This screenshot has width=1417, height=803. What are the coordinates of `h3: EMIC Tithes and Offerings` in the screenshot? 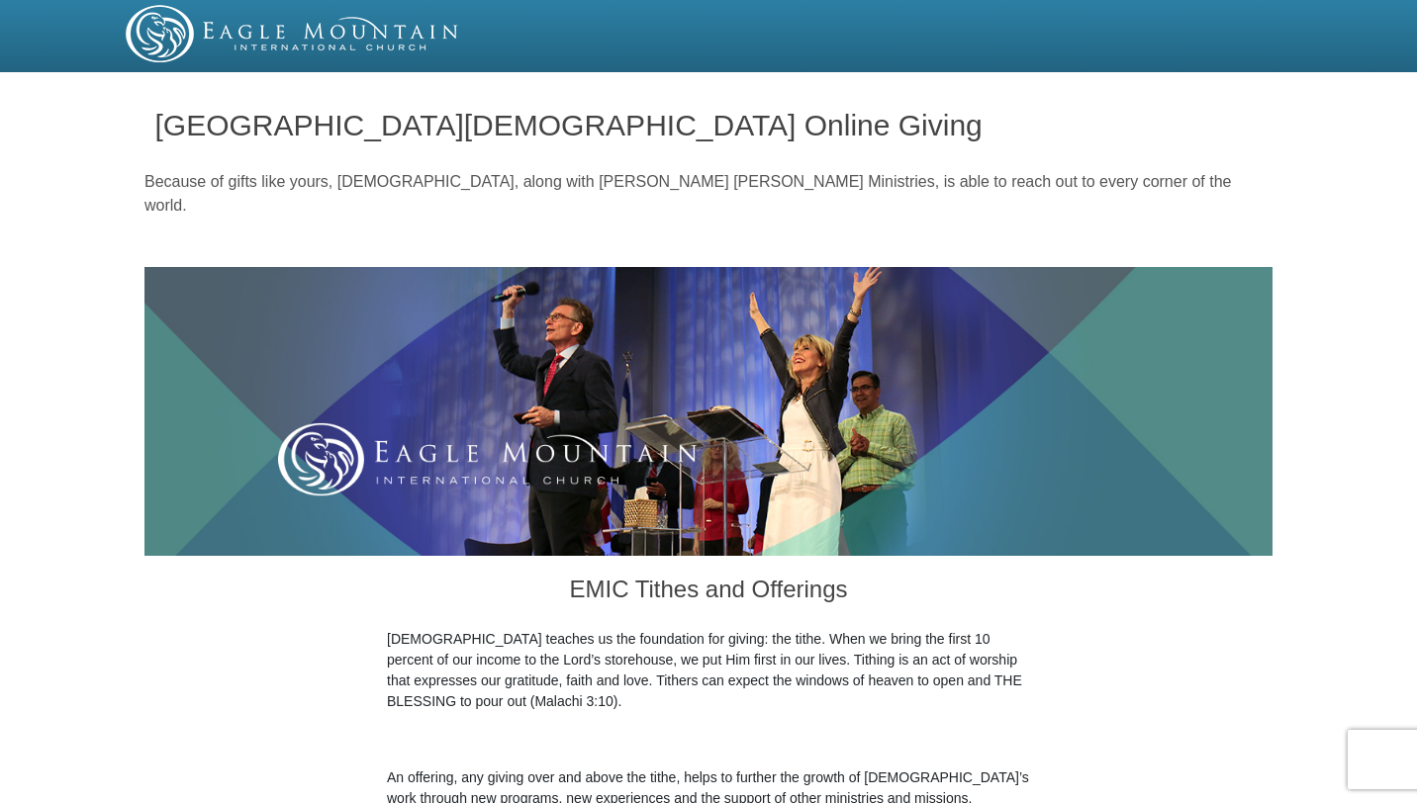 It's located at (708, 593).